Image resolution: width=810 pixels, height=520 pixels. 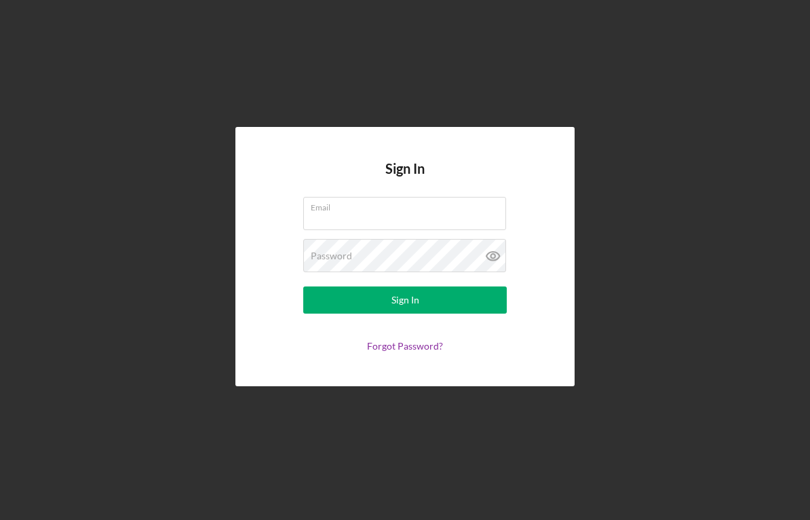 I want to click on label: Password, so click(x=331, y=256).